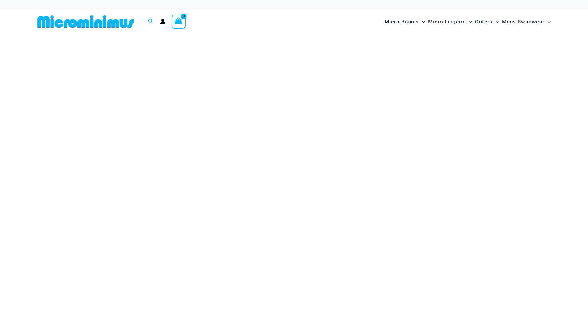 The height and width of the screenshot is (329, 588). Describe the element at coordinates (402, 22) in the screenshot. I see `span: Micro Bikinis` at that location.